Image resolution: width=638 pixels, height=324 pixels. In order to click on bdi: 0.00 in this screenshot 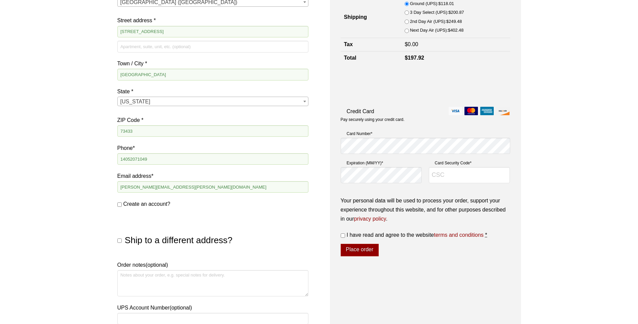, I will do `click(411, 44)`.